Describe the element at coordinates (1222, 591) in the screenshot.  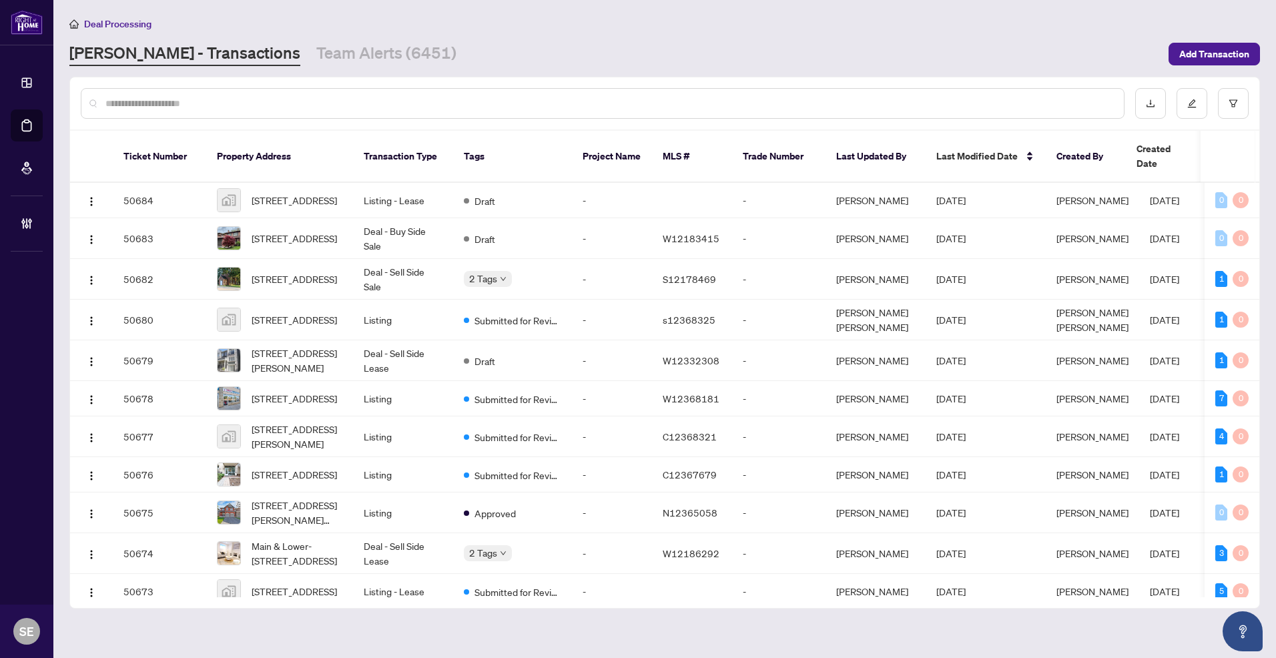
I see `div: 5` at that location.